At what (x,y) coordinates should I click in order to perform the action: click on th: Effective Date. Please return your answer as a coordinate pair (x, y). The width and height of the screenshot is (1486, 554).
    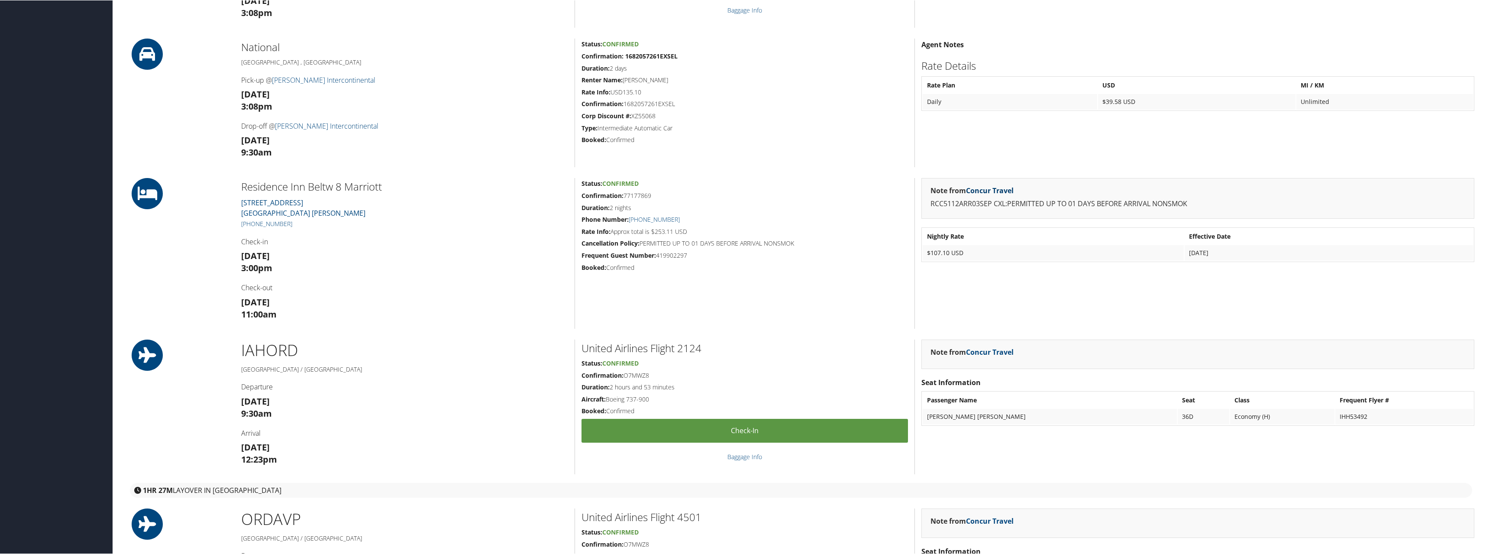
    Looking at the image, I should click on (1329, 236).